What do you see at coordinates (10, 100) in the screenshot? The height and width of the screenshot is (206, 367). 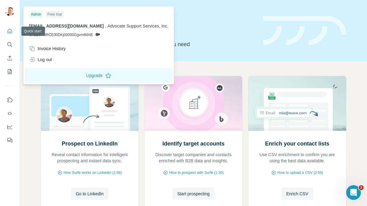 I see `button: Use Surfe on LinkedIn` at bounding box center [10, 100].